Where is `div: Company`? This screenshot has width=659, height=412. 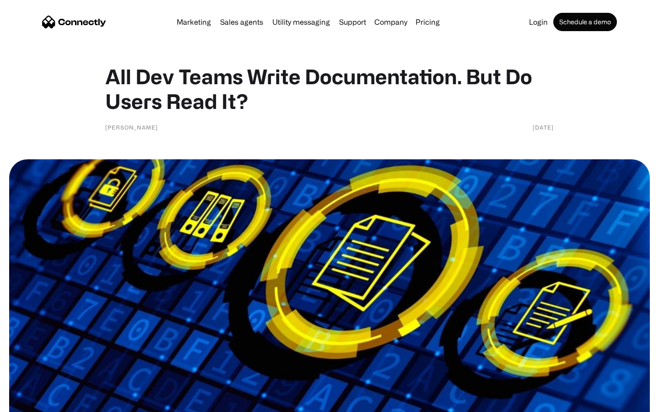 div: Company is located at coordinates (391, 22).